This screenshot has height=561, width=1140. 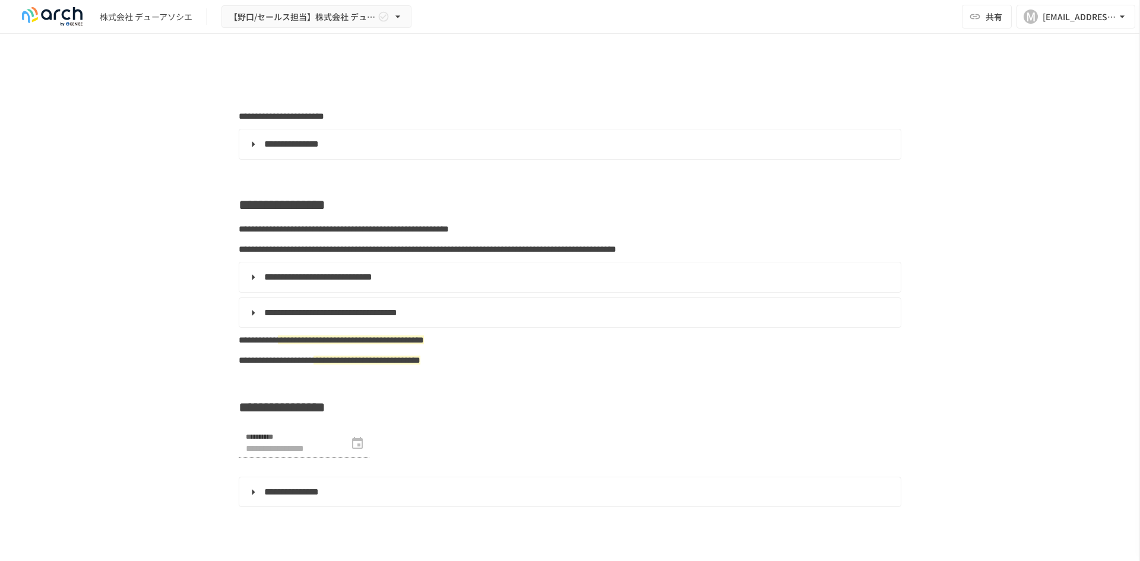 What do you see at coordinates (302, 17) in the screenshot?
I see `span: 【野口/セールス担当】株式会社 デューアソシエ様_初期設定サポート` at bounding box center [302, 17].